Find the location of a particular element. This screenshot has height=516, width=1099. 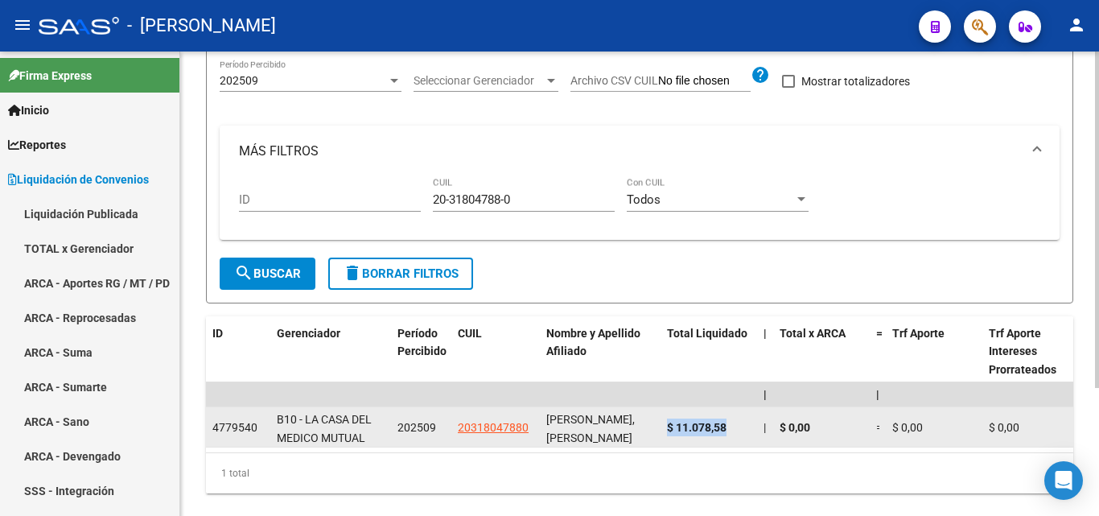

span: Archivo CSV CUIL is located at coordinates (614, 80).